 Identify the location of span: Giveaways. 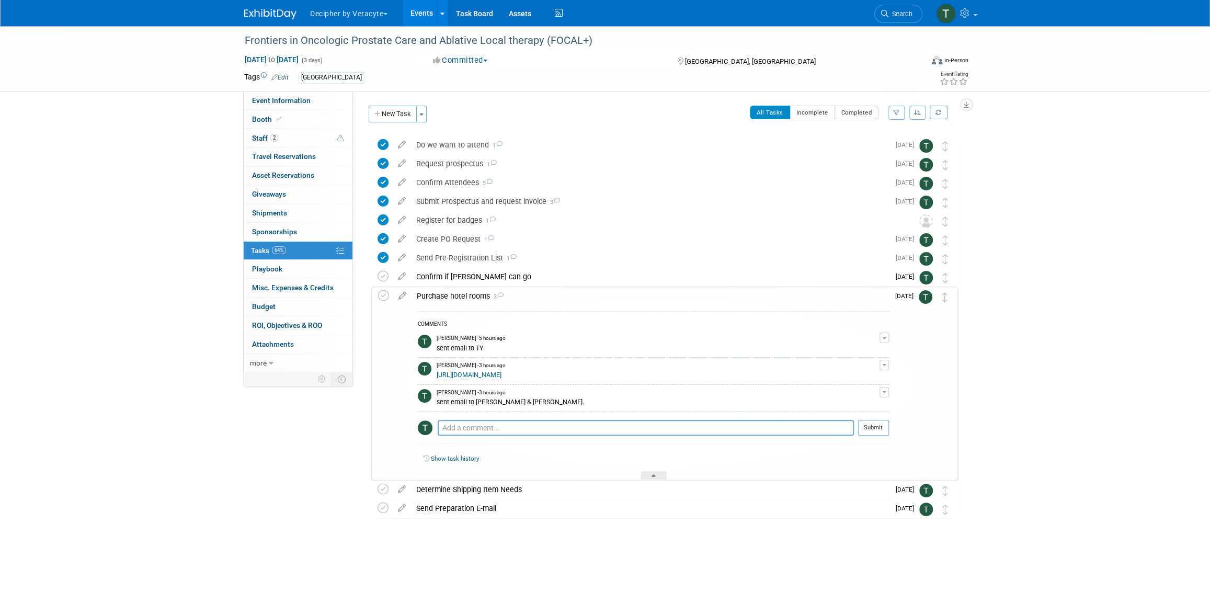
(269, 194).